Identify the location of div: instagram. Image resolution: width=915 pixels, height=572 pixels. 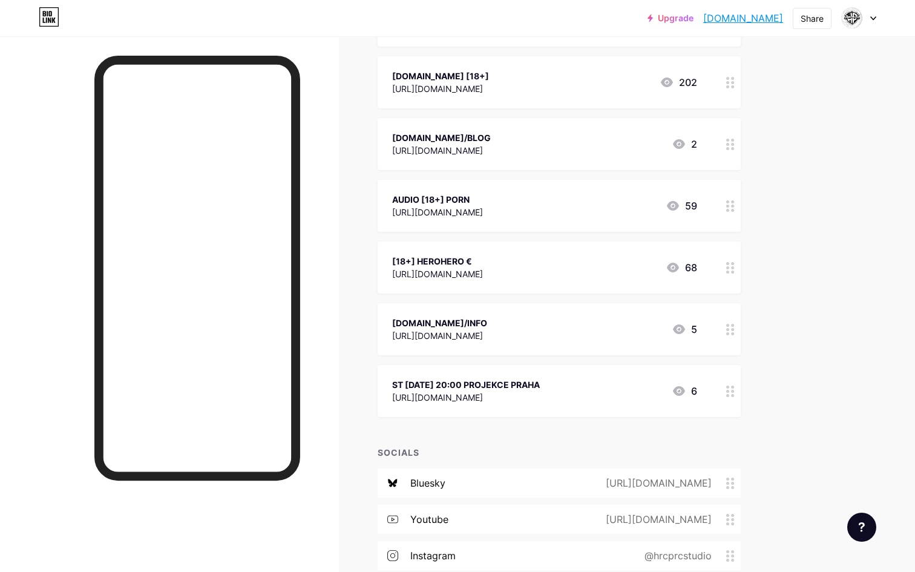
(433, 556).